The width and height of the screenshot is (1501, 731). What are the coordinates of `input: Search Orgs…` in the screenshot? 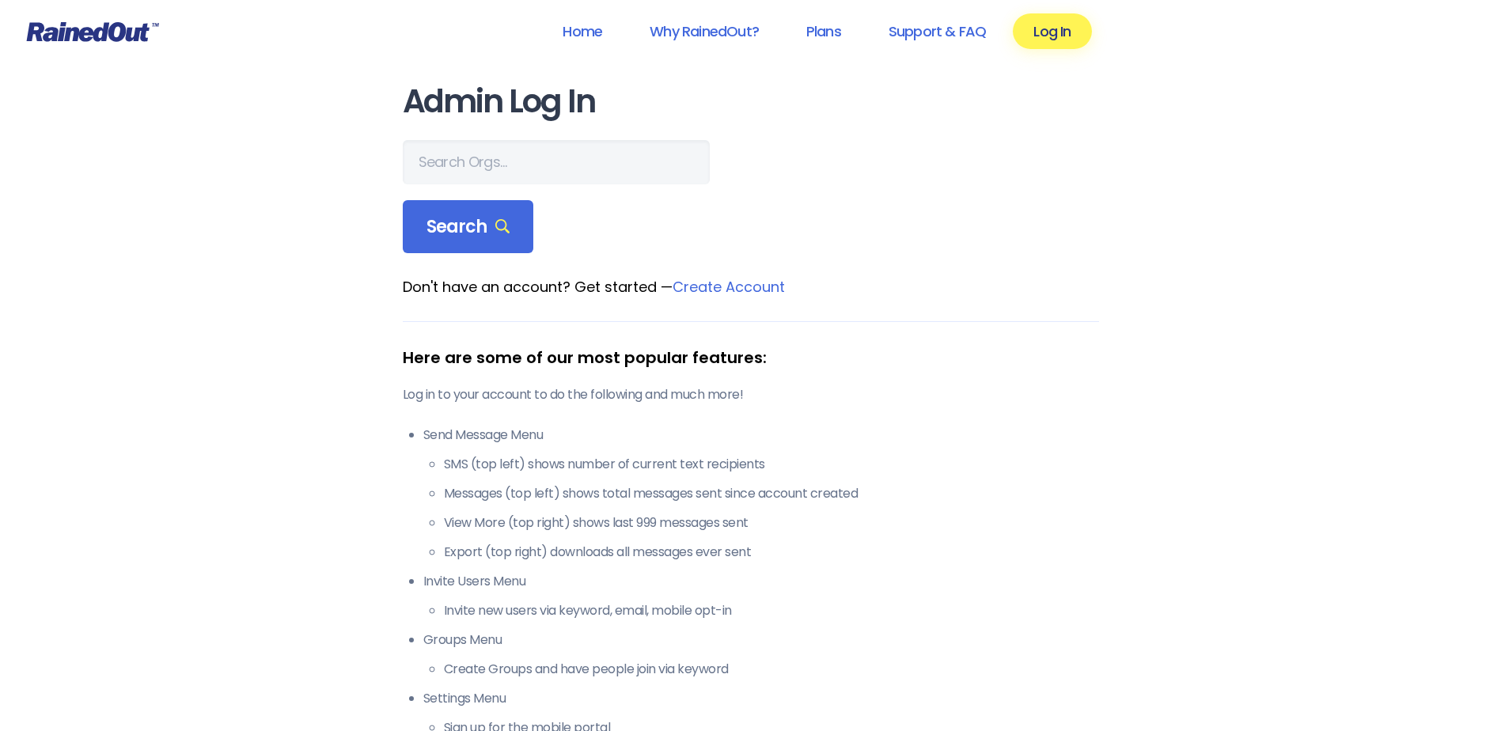 It's located at (556, 162).